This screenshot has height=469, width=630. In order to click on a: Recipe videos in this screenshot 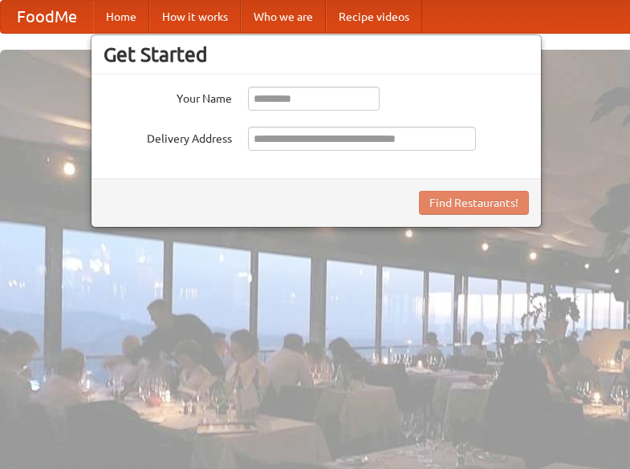, I will do `click(374, 17)`.